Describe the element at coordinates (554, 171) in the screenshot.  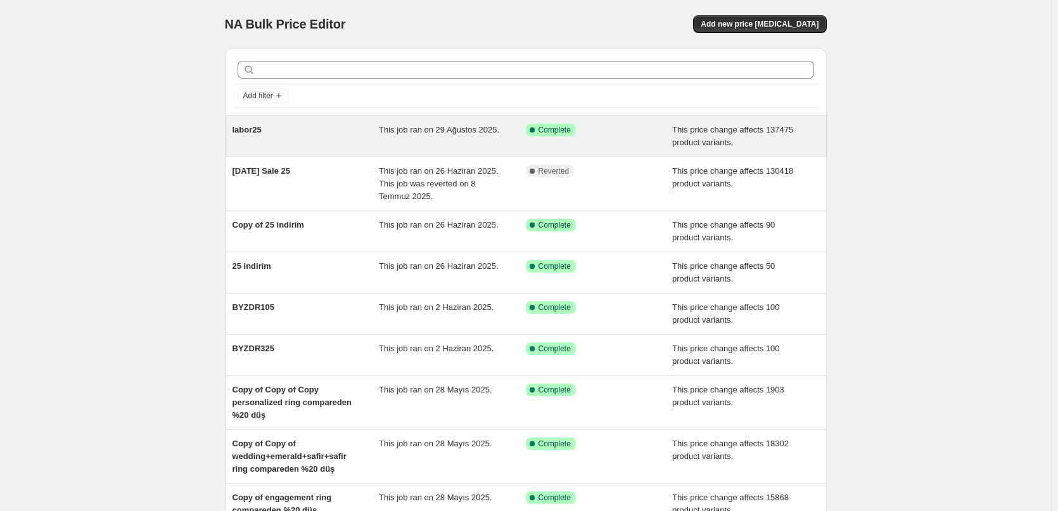
I see `span: Reverted` at that location.